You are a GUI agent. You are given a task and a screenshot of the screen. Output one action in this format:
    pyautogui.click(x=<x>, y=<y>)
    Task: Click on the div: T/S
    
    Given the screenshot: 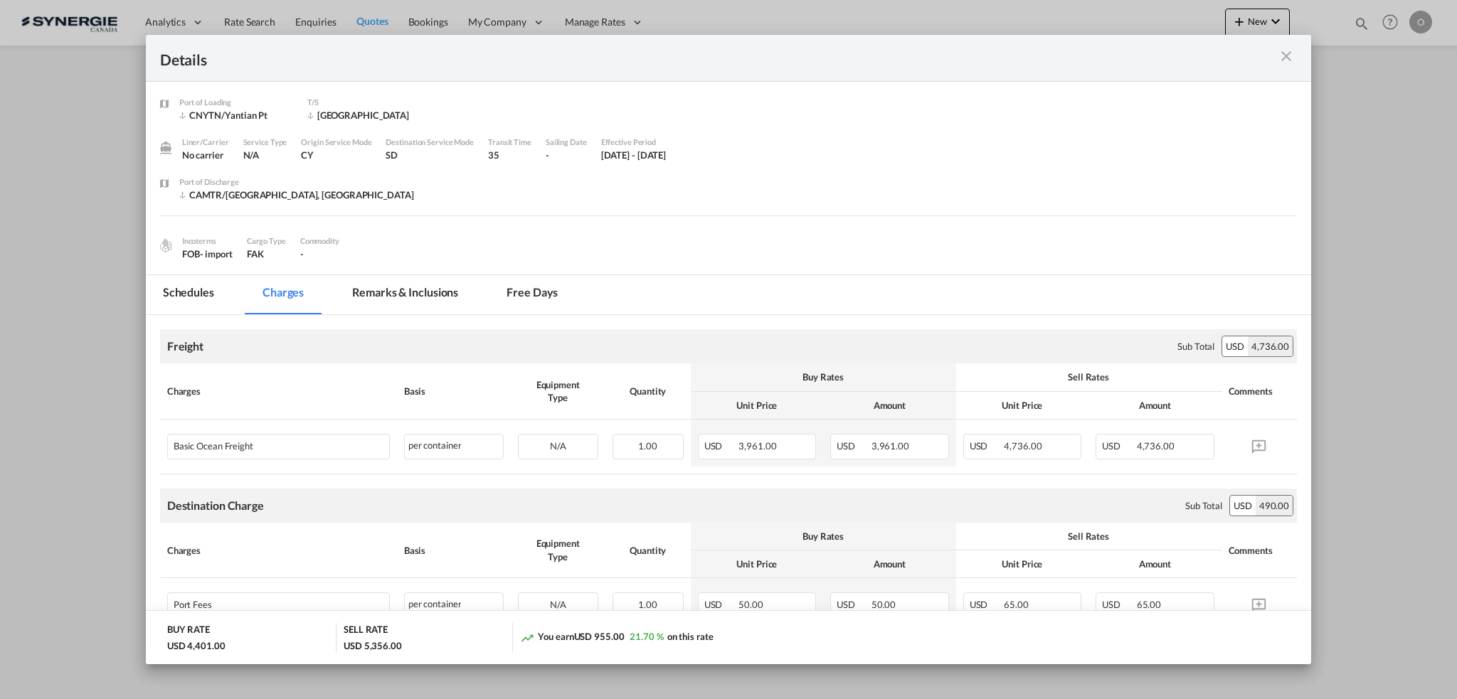 What is the action you would take?
    pyautogui.click(x=364, y=102)
    